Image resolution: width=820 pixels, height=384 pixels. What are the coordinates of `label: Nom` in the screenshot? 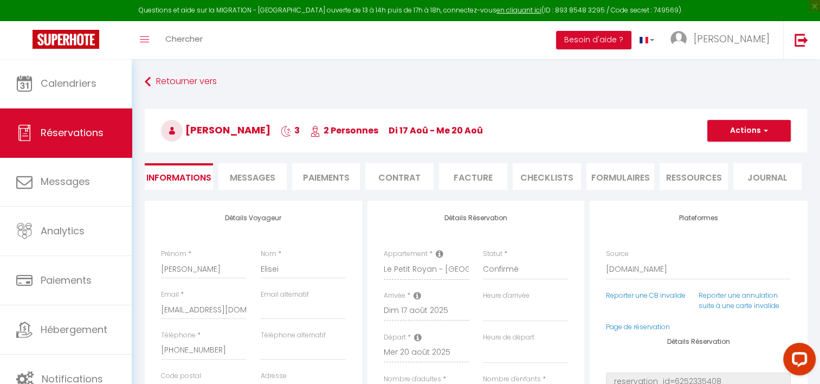 It's located at (268, 254).